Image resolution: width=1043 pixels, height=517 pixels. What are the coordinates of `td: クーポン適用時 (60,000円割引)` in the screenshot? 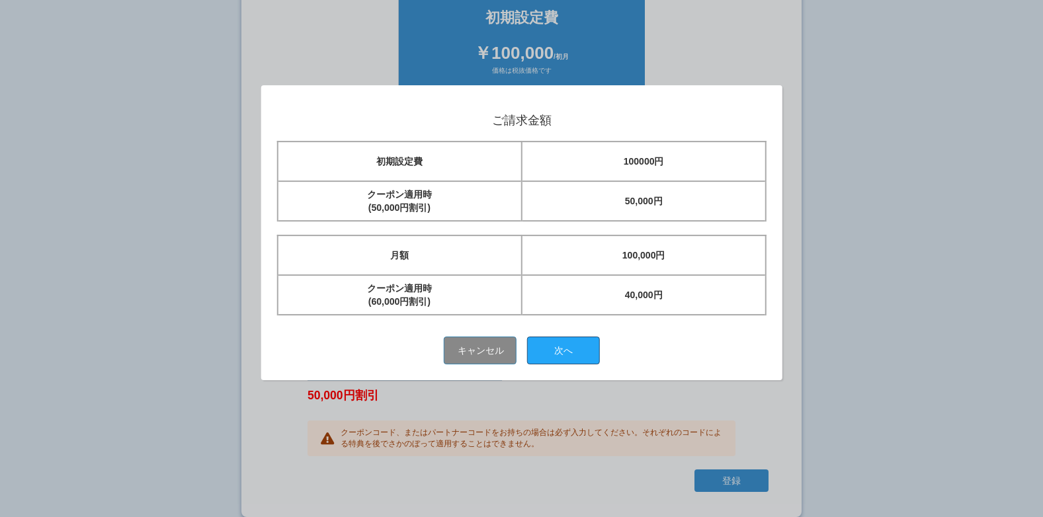 It's located at (399, 295).